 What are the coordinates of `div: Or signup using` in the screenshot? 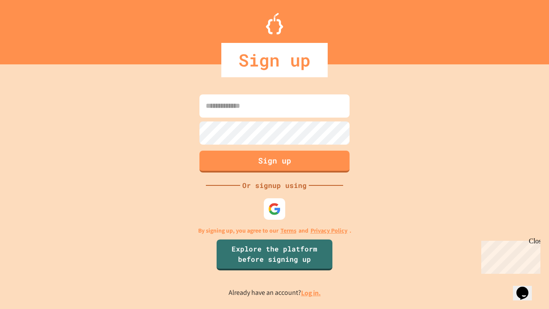 It's located at (275, 185).